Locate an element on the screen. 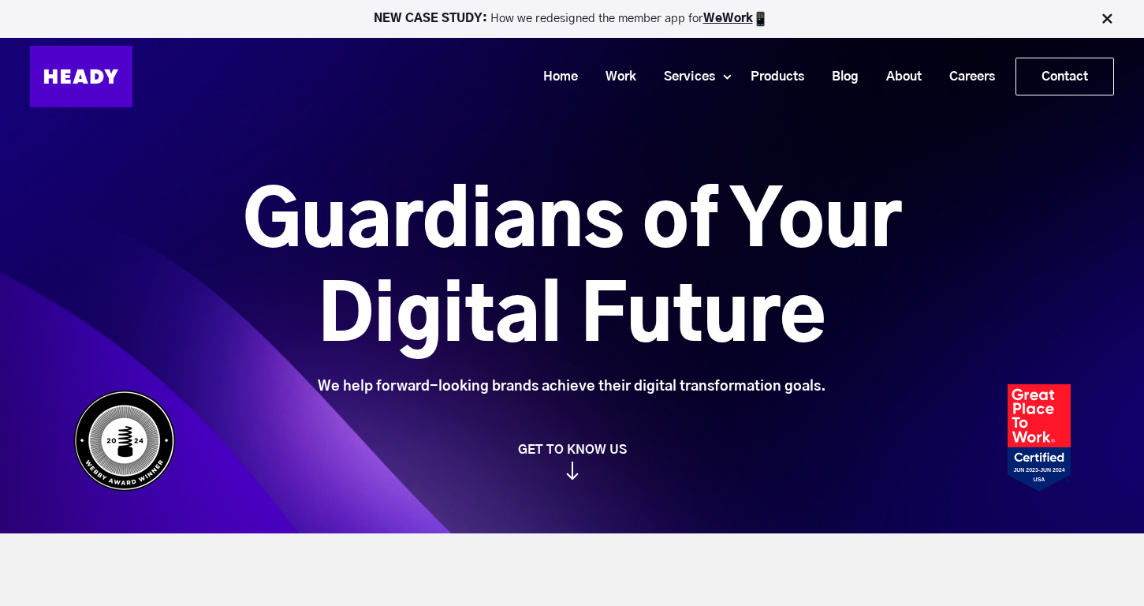  a: GET TO KNOW US is located at coordinates (572, 460).